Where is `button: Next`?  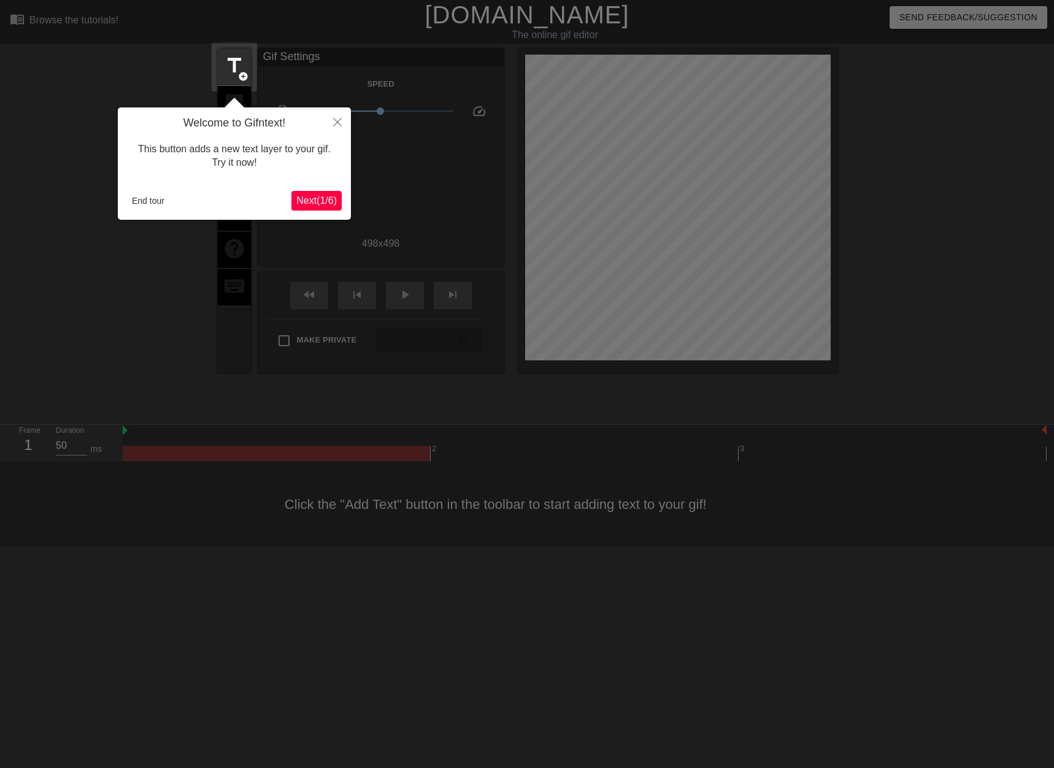 button: Next is located at coordinates (317, 201).